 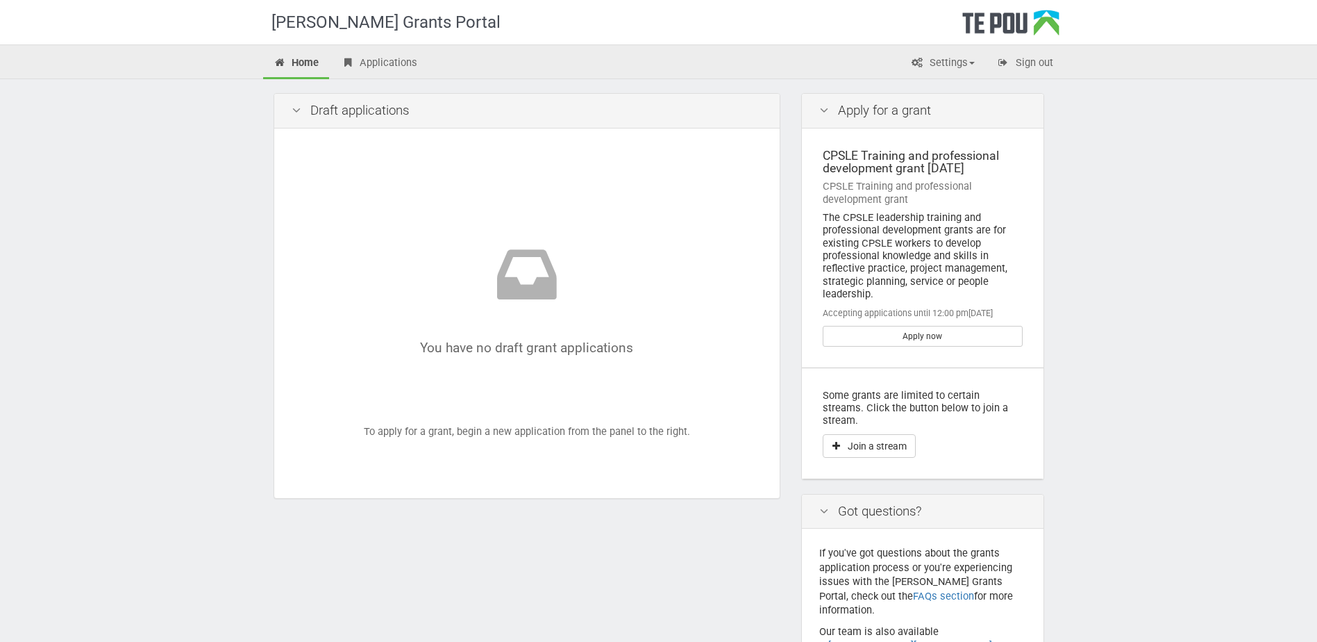 I want to click on p: If you've got questions about the grants application process or you're experiencing issues with t..., so click(x=923, y=581).